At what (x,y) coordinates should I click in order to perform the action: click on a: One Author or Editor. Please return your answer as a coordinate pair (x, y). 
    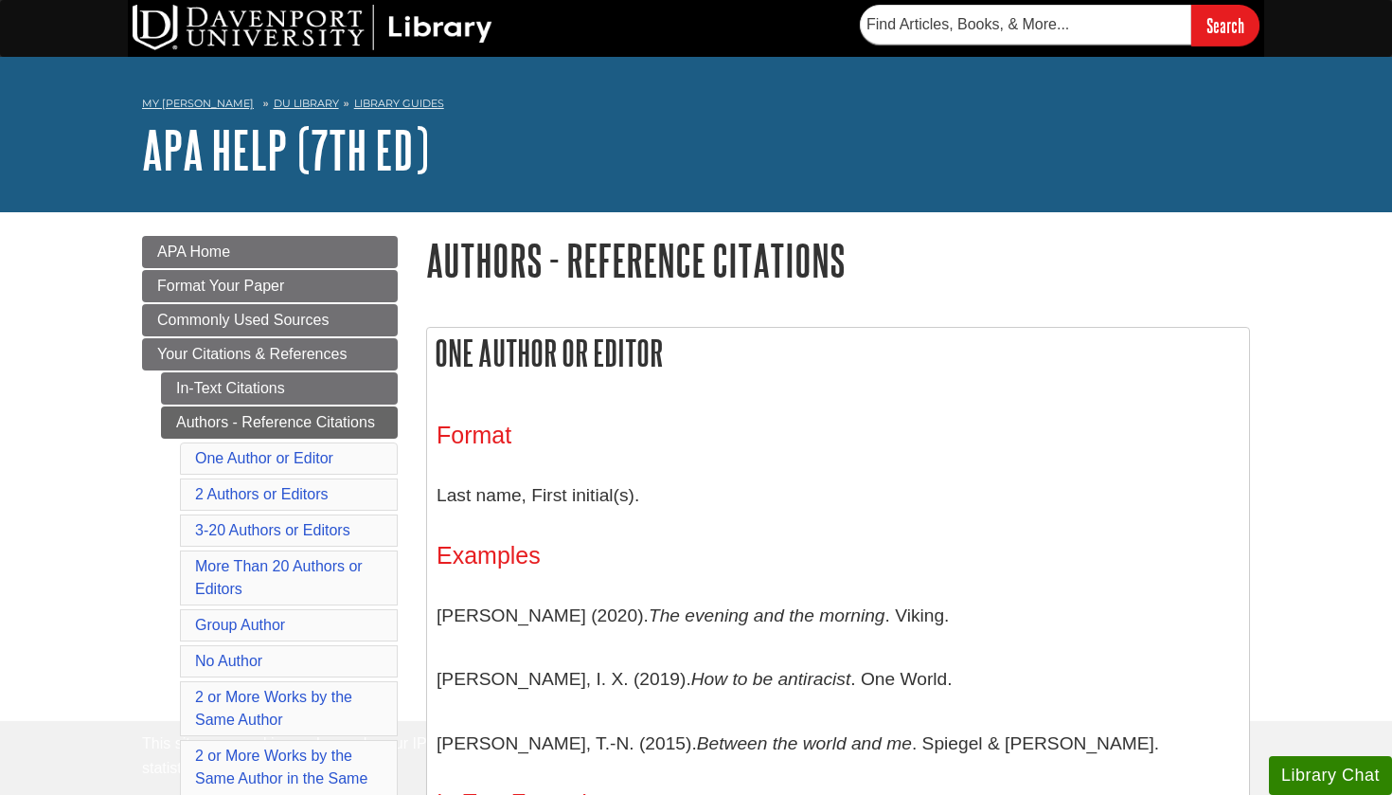
    Looking at the image, I should click on (264, 457).